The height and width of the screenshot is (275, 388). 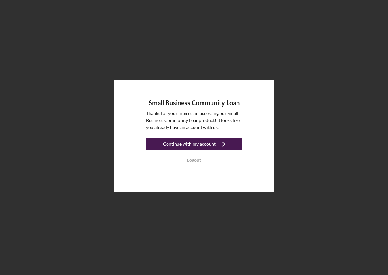 What do you see at coordinates (194, 160) in the screenshot?
I see `div: Logout` at bounding box center [194, 160].